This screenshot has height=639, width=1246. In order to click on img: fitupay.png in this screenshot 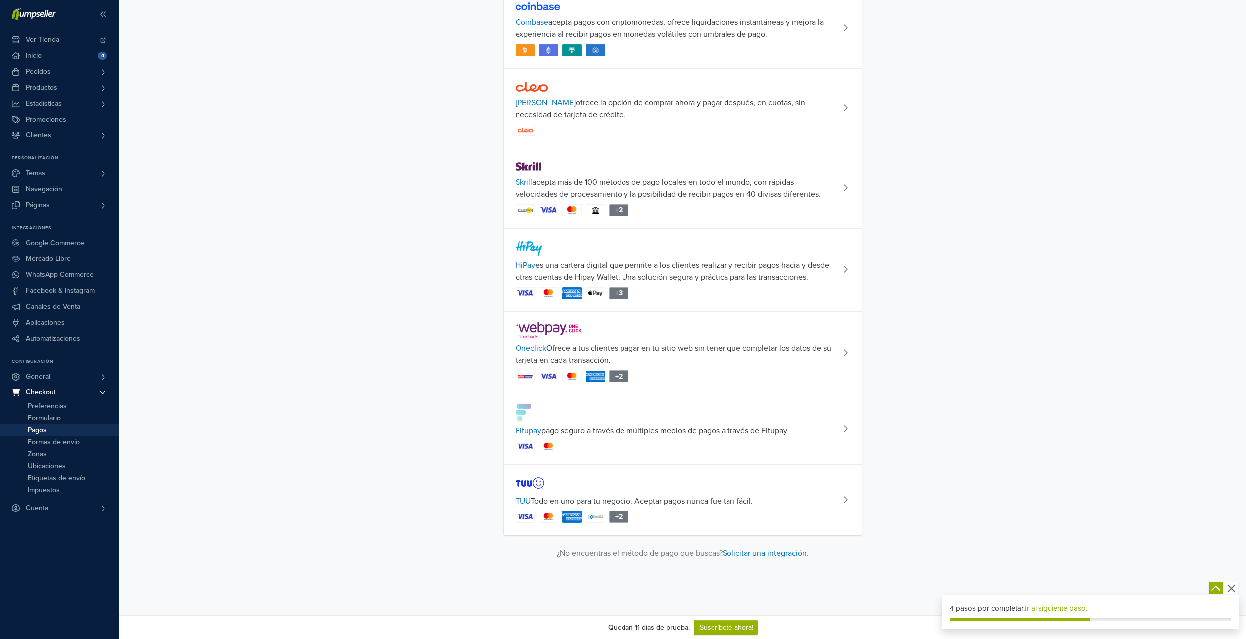, I will do `click(524, 412)`.